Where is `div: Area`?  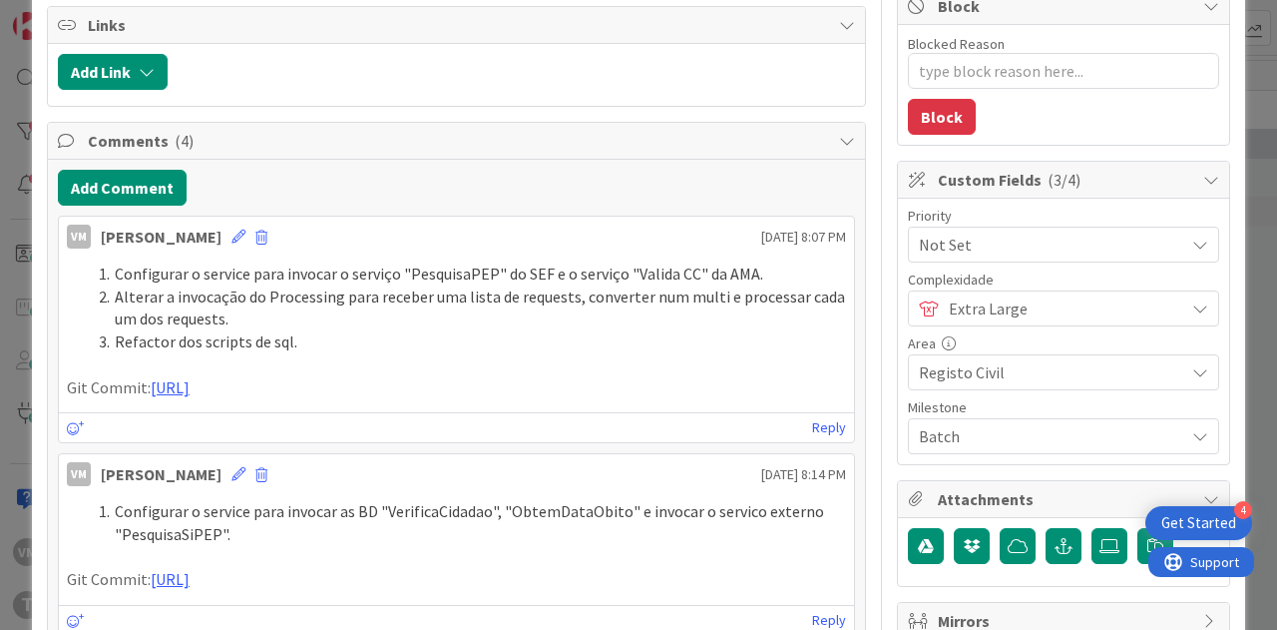
div: Area is located at coordinates (1064, 343).